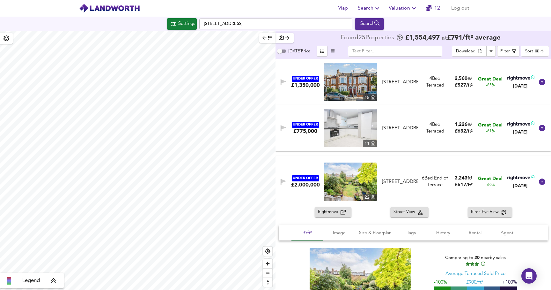  Describe the element at coordinates (461, 8) in the screenshot. I see `span: Log out` at that location.